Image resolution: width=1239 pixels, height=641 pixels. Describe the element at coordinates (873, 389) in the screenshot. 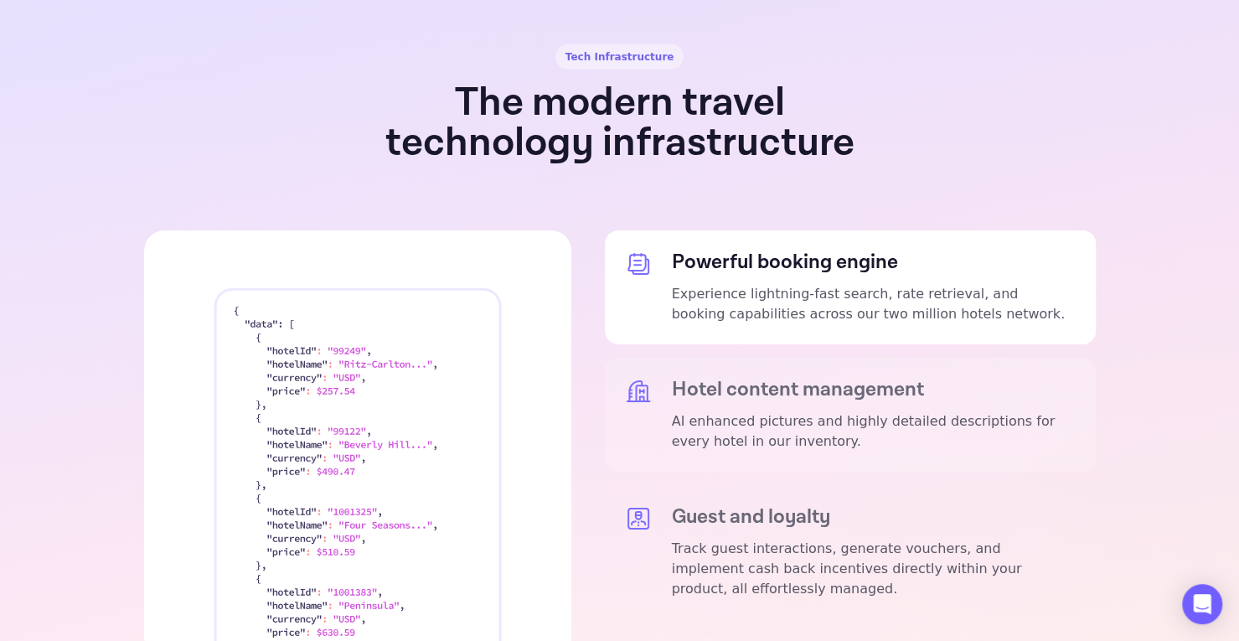

I see `h5: Hotel content management` at that location.